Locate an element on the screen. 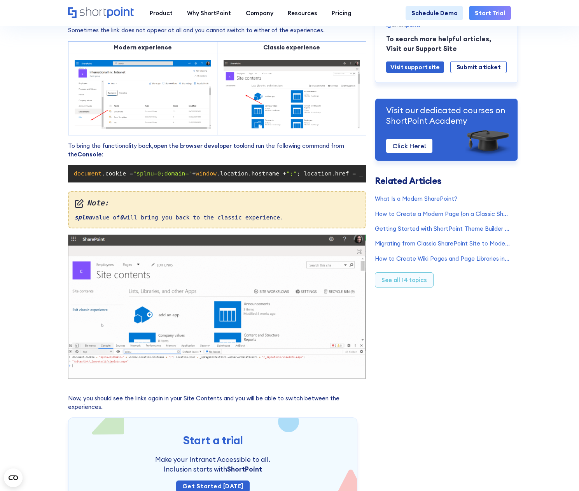  span: "splnu=0;domain=" is located at coordinates (163, 173).